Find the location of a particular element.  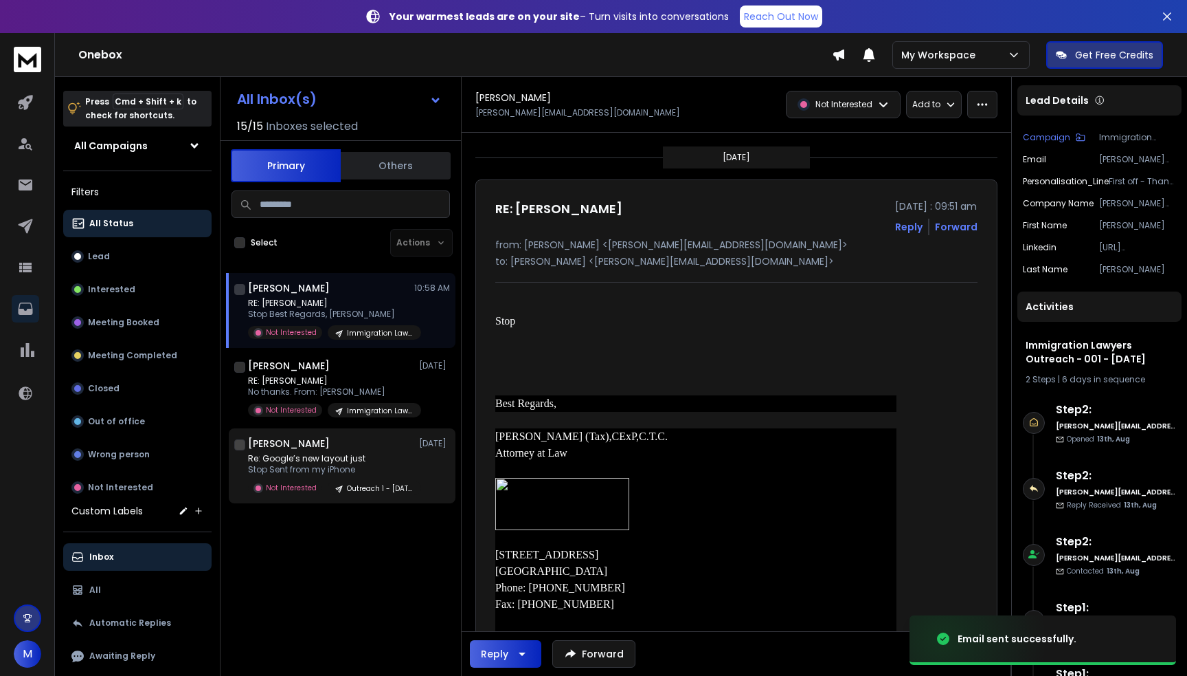

button: Others is located at coordinates (396, 166).